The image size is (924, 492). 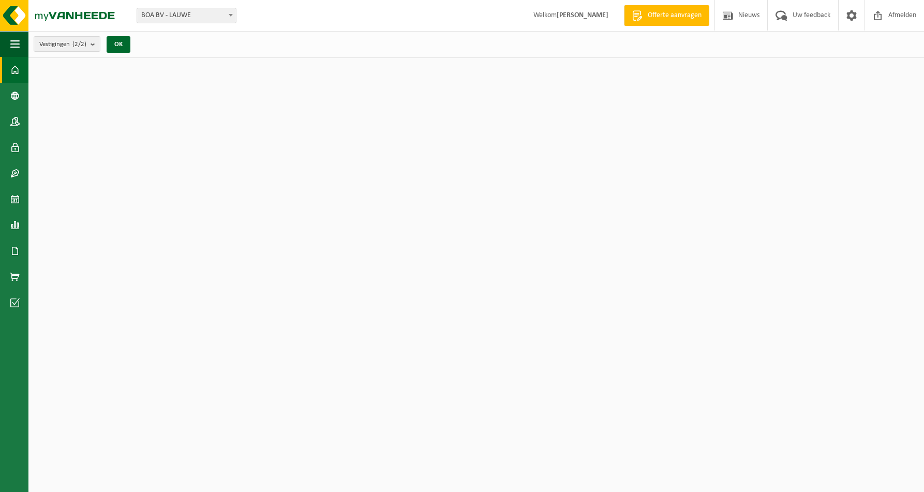 What do you see at coordinates (67, 44) in the screenshot?
I see `button: Vestigingen(2/2)` at bounding box center [67, 44].